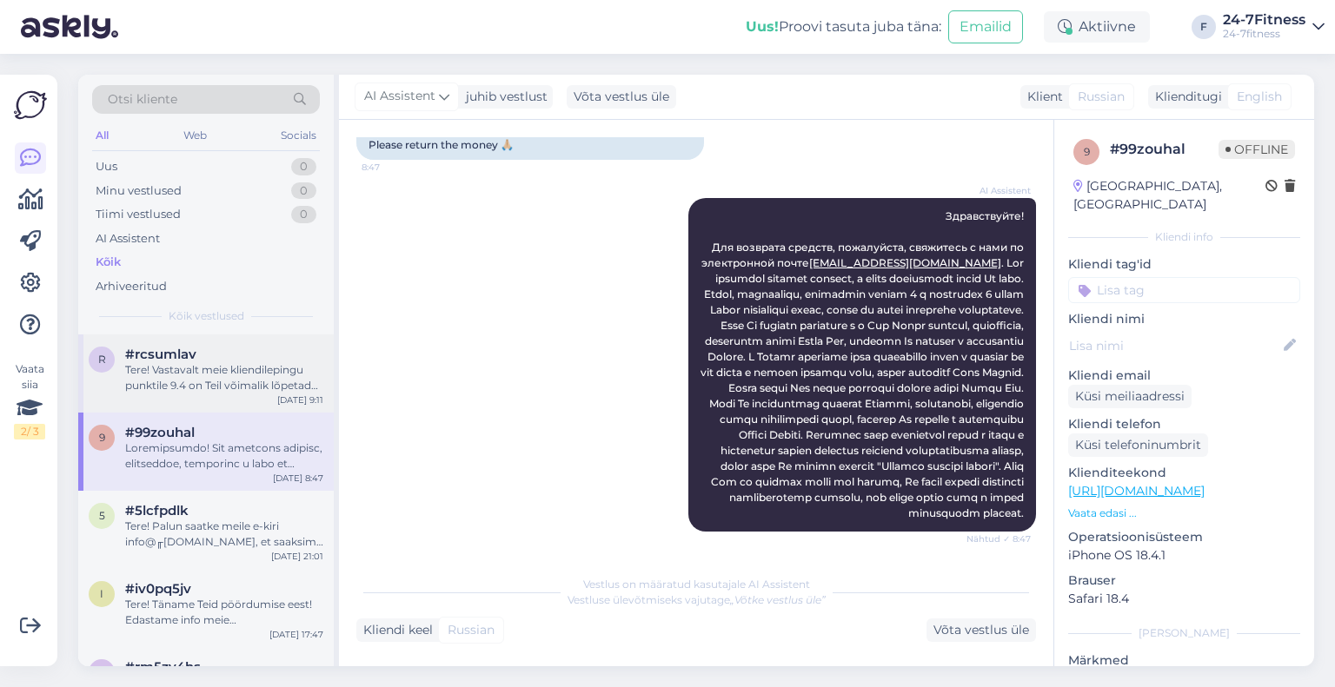 The height and width of the screenshot is (687, 1335). What do you see at coordinates (696, 584) in the screenshot?
I see `span: Vestlus on määratud kasutajale AI Assistent` at bounding box center [696, 584].